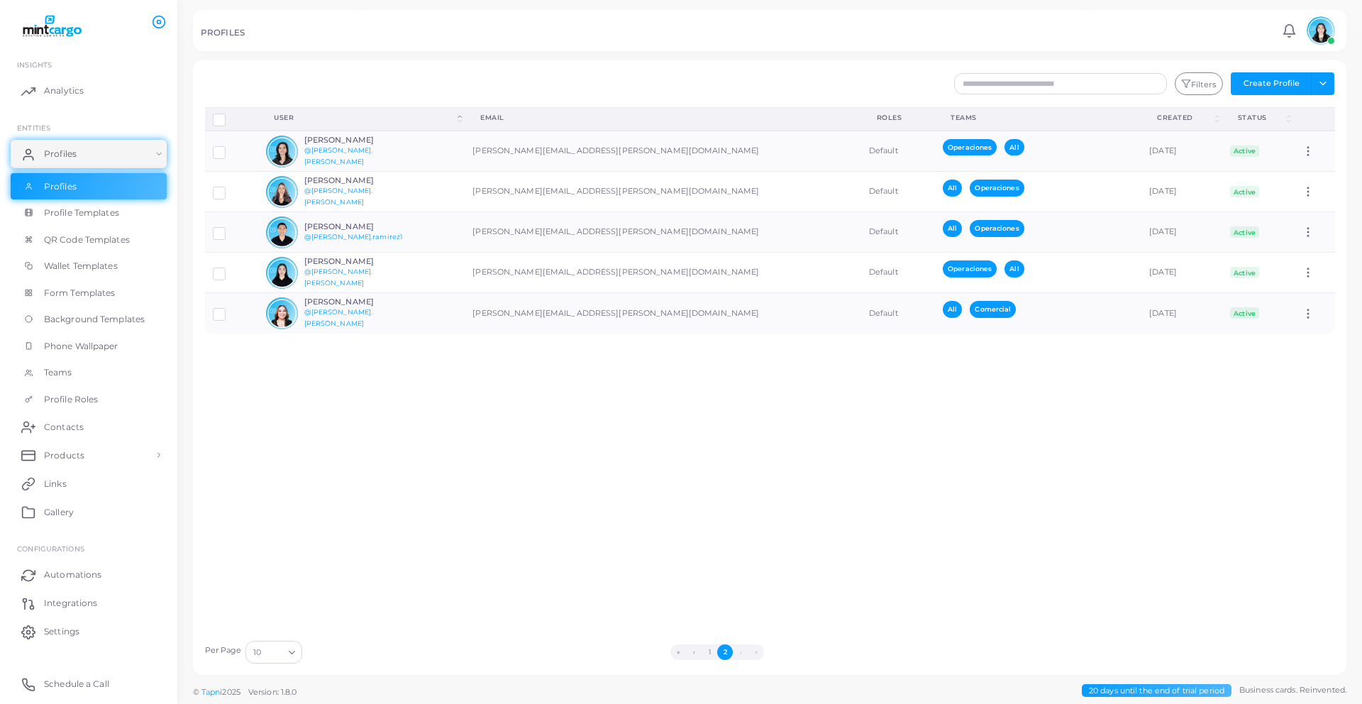  I want to click on a: Links, so click(89, 483).